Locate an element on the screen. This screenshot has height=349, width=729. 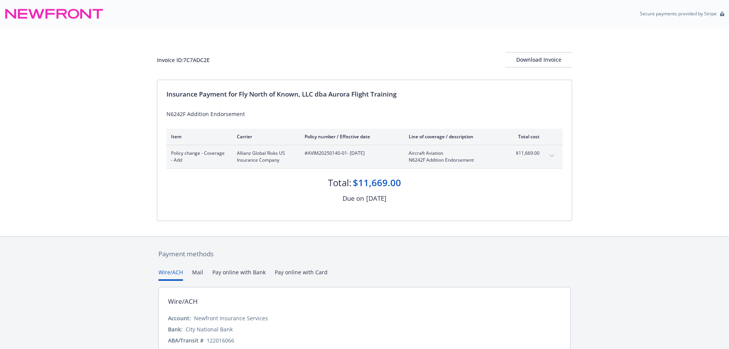
div: 122016066 is located at coordinates (220, 340).